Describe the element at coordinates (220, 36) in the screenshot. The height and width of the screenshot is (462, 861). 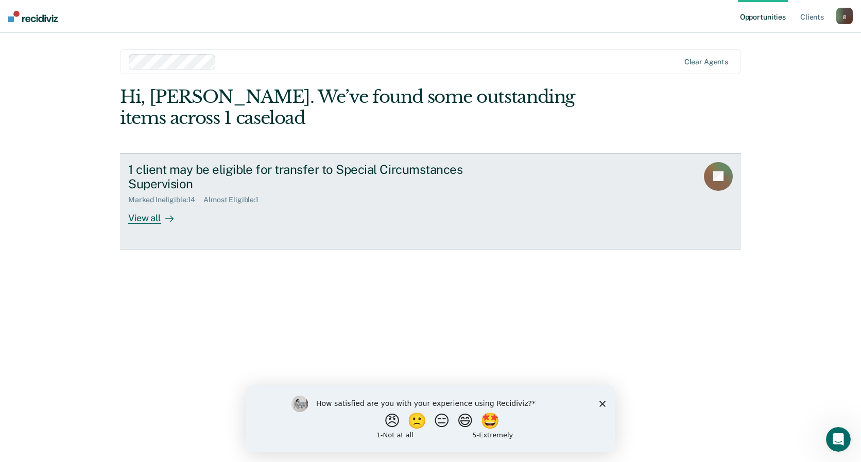
I see `button: 4` at that location.